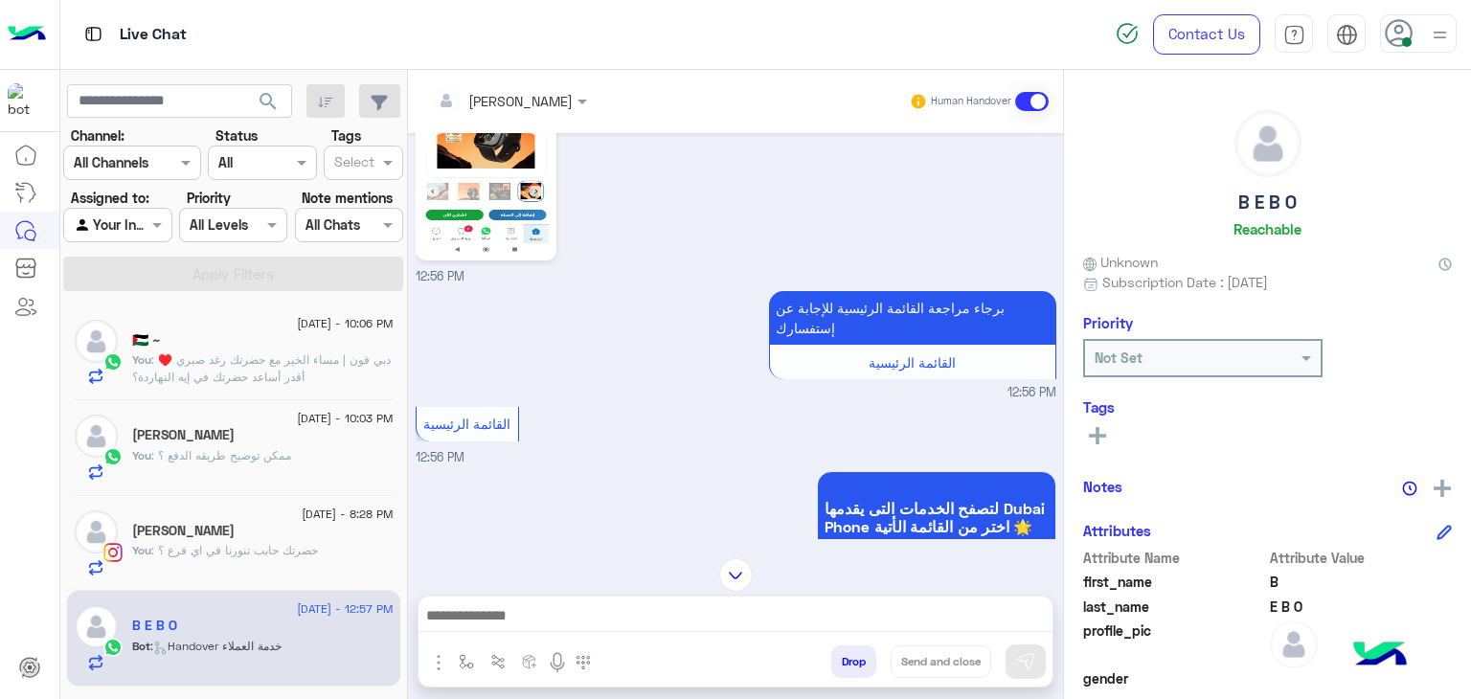  What do you see at coordinates (1267, 229) in the screenshot?
I see `h6: Reachable` at bounding box center [1267, 229].